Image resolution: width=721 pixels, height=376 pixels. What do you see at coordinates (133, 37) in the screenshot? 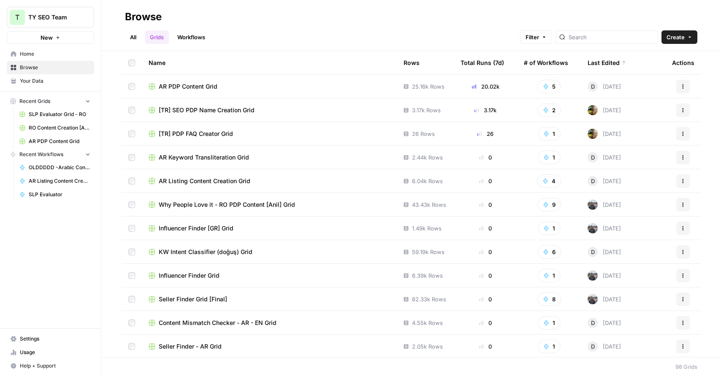
I see `a: All` at bounding box center [133, 37].